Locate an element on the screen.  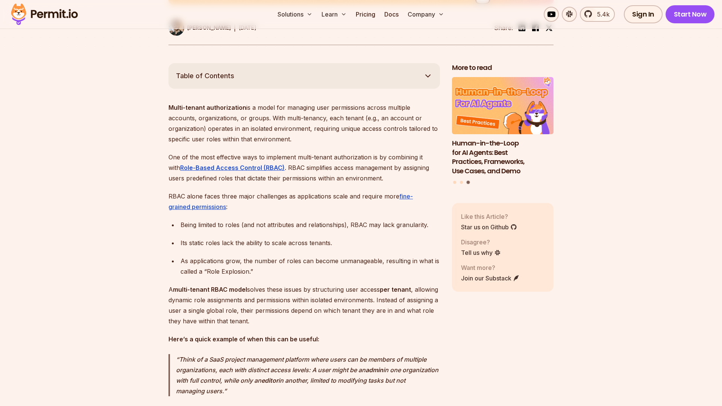
button: Go to slide 1 is located at coordinates (455, 182).